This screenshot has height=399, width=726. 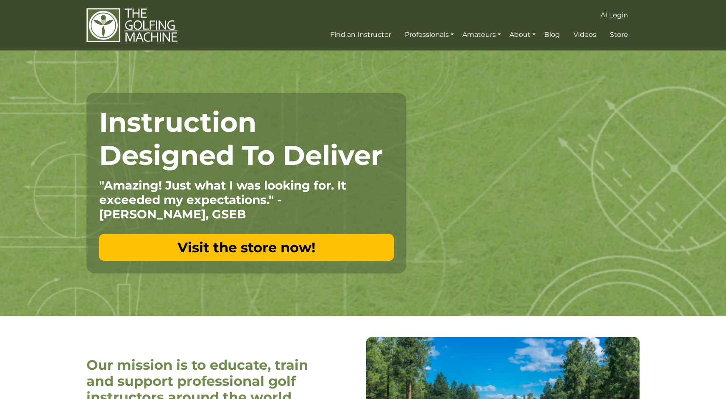 What do you see at coordinates (246, 247) in the screenshot?
I see `a: Visit the store now!` at bounding box center [246, 247].